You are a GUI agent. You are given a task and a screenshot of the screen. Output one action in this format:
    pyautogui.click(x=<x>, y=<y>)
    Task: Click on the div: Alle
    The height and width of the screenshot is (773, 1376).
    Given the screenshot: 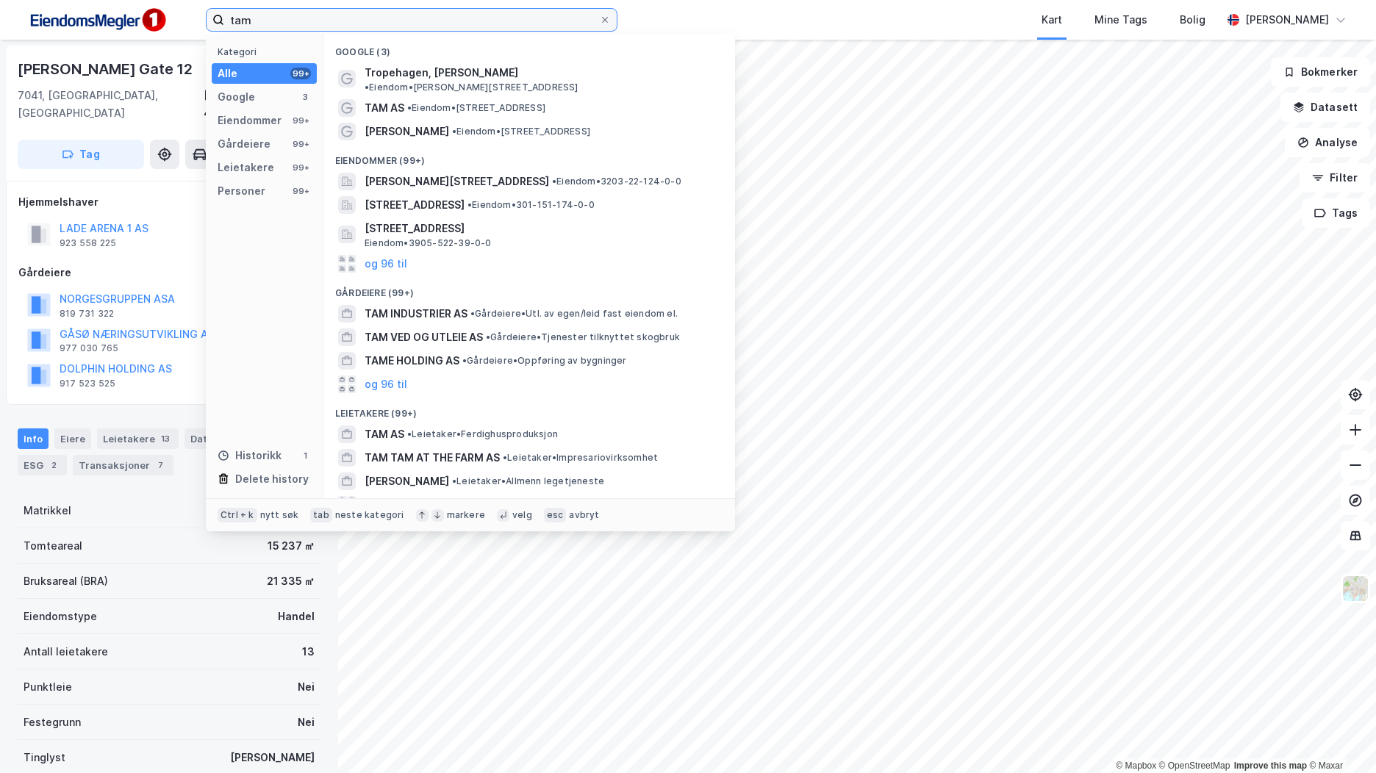 What is the action you would take?
    pyautogui.click(x=227, y=74)
    